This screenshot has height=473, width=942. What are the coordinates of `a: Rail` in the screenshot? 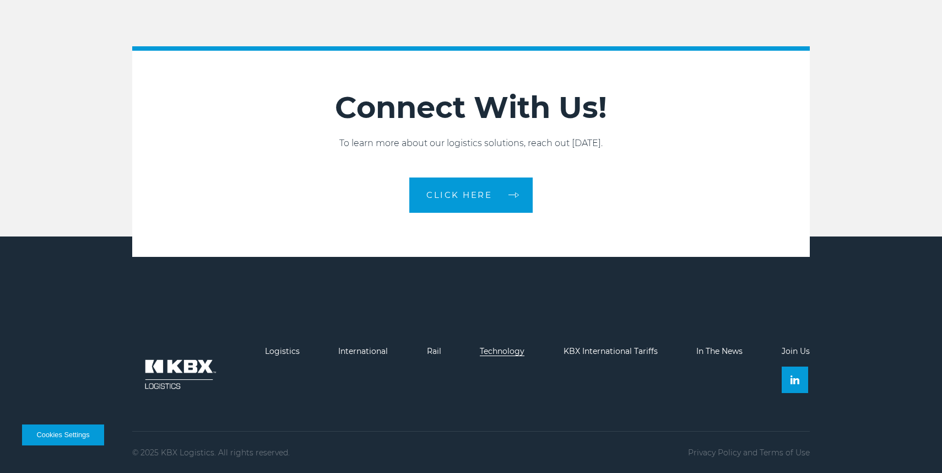 It's located at (434, 351).